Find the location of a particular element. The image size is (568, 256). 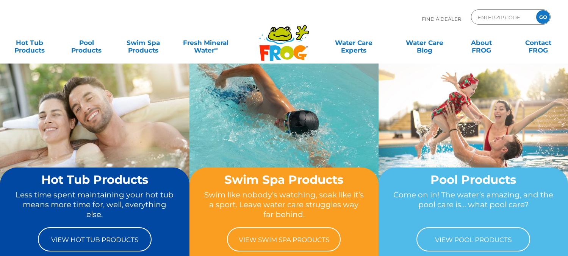

a: View Swim Spa Products is located at coordinates (284, 240).